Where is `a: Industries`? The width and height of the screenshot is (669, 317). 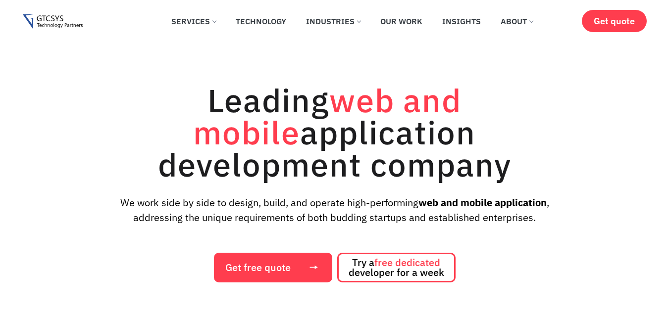 a: Industries is located at coordinates (333, 21).